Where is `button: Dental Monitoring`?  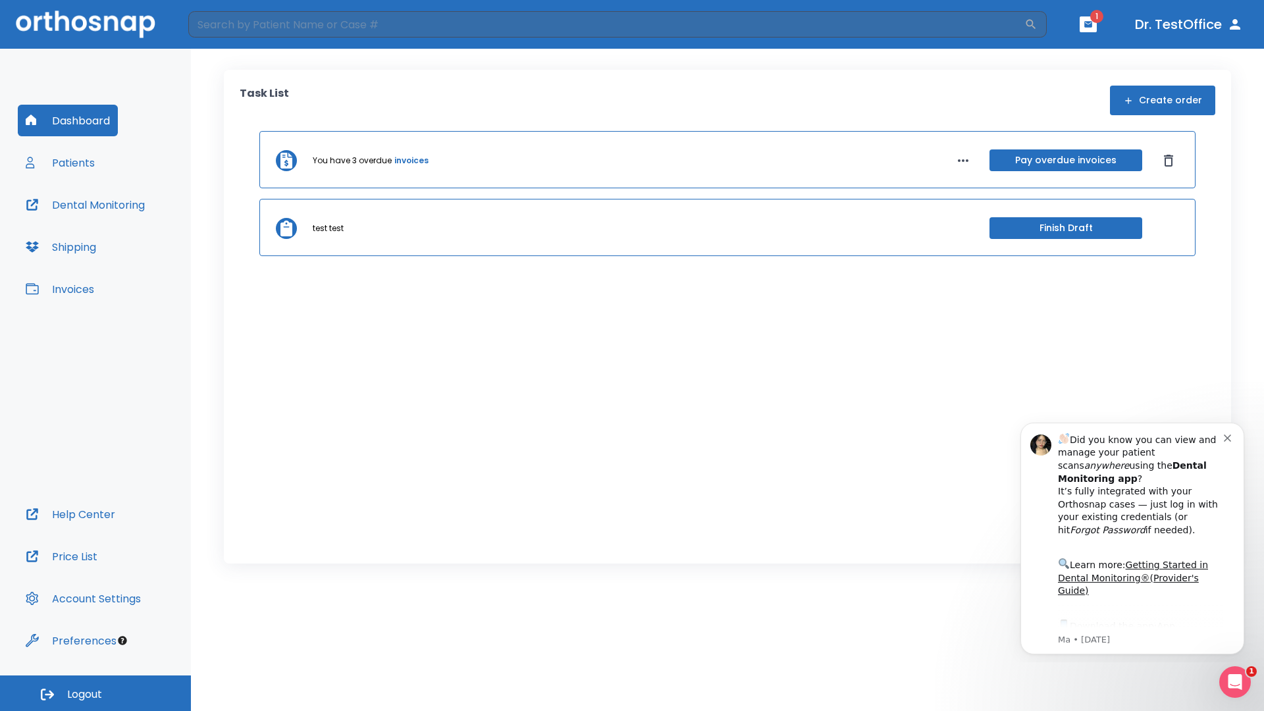
button: Dental Monitoring is located at coordinates (85, 205).